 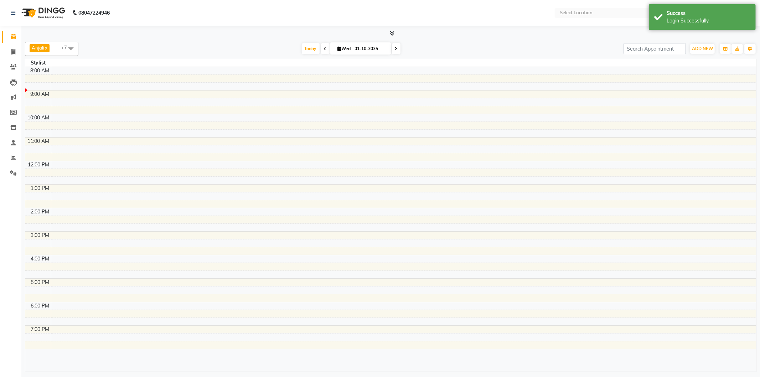 I want to click on div: 6:00 PM, so click(x=40, y=306).